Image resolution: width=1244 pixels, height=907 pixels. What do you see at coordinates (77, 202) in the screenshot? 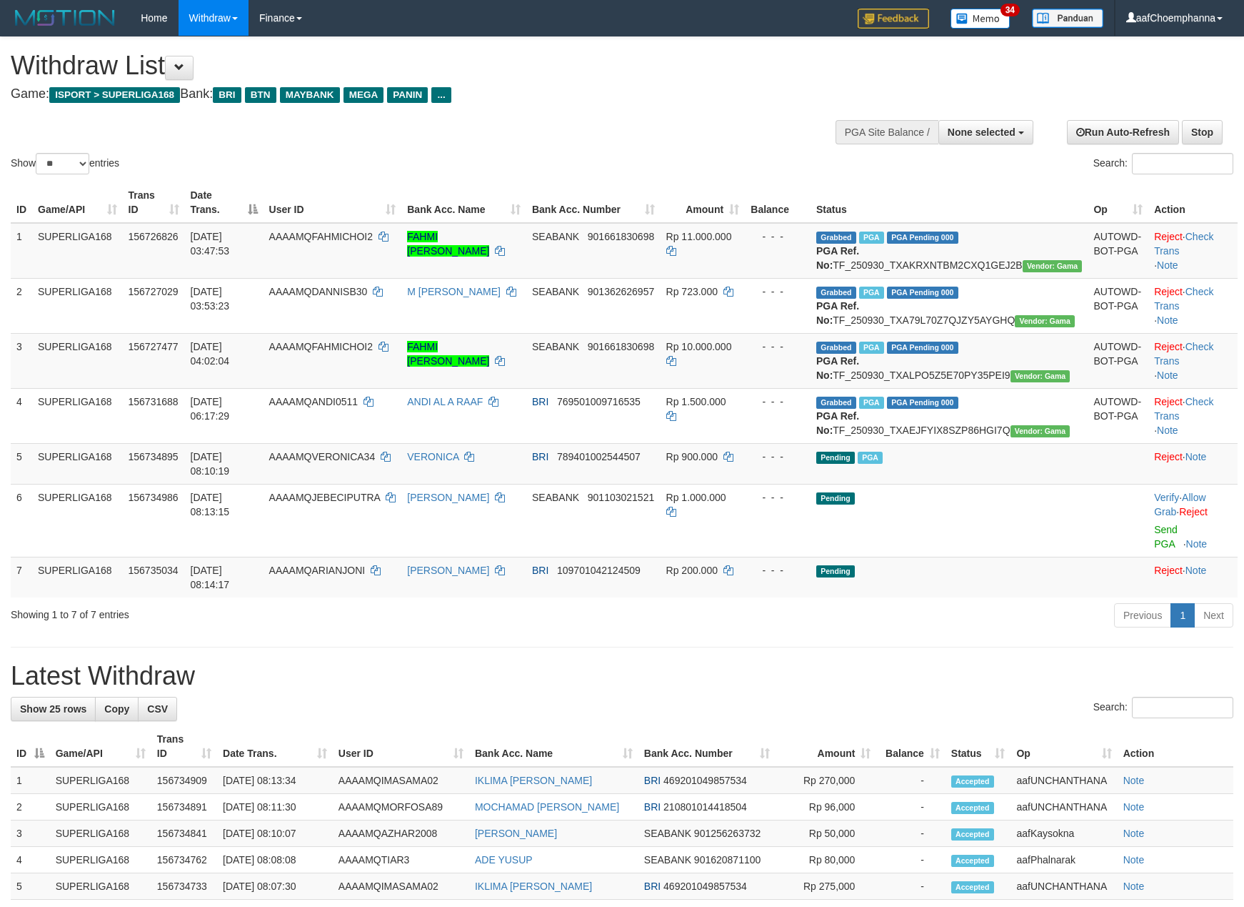
I see `th: Game/API: activate to sort column ascending` at bounding box center [77, 202].